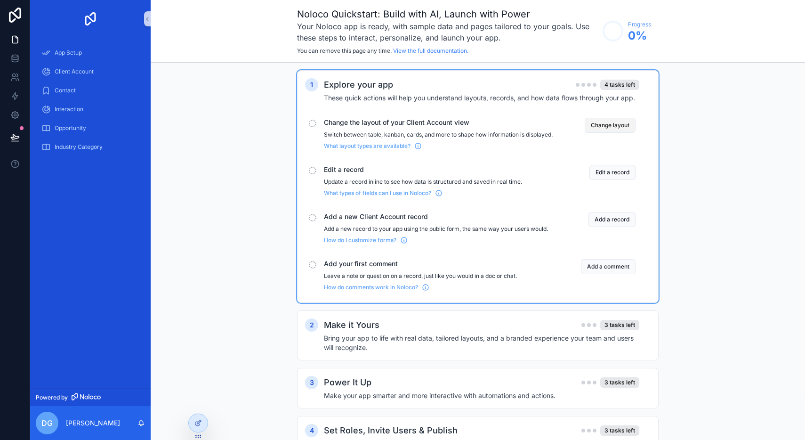 The image size is (805, 440). Describe the element at coordinates (68, 53) in the screenshot. I see `span: App Setup` at that location.